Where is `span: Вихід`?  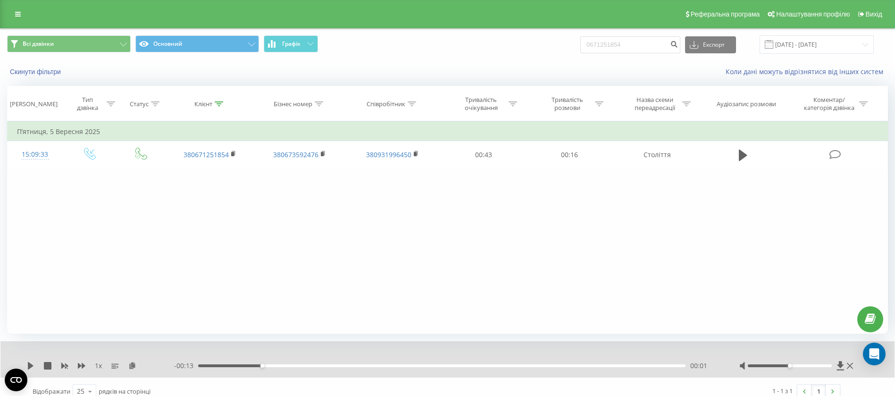
span: Вихід is located at coordinates (874, 14).